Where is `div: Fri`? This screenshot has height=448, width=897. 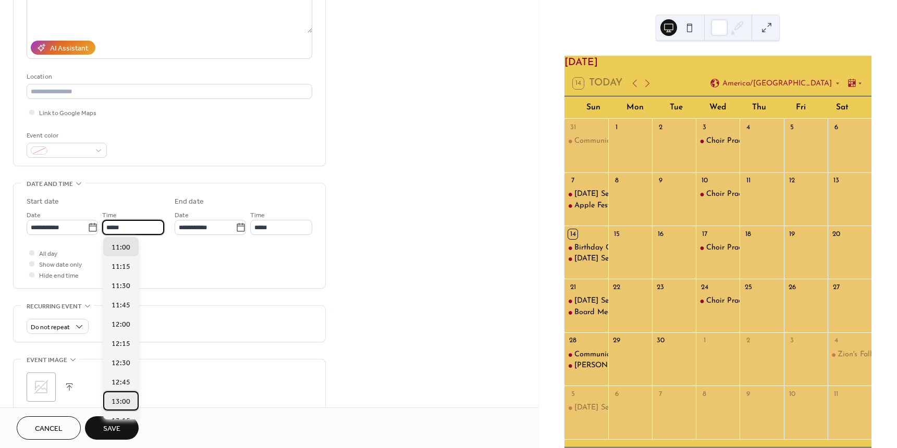
div: Fri is located at coordinates (801, 107).